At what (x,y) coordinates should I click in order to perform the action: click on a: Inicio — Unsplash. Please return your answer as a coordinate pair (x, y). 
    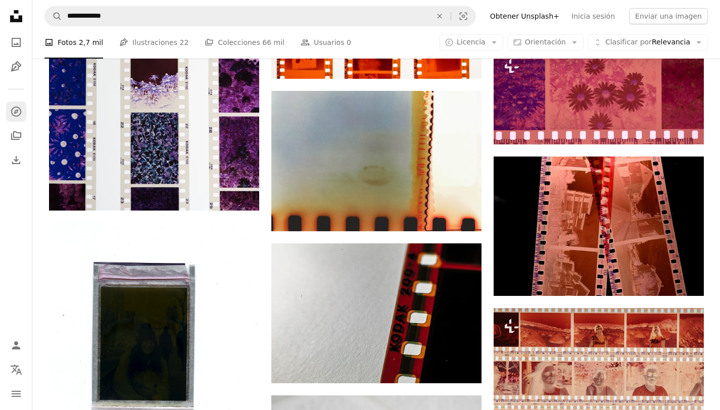
    Looking at the image, I should click on (16, 17).